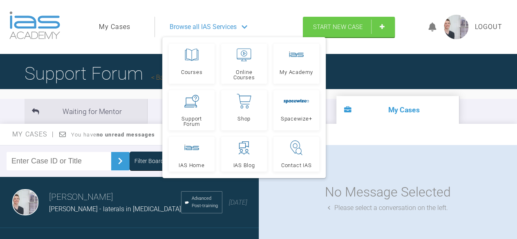 Image resolution: width=517 pixels, height=239 pixels. Describe the element at coordinates (398, 110) in the screenshot. I see `li: My Cases` at that location.